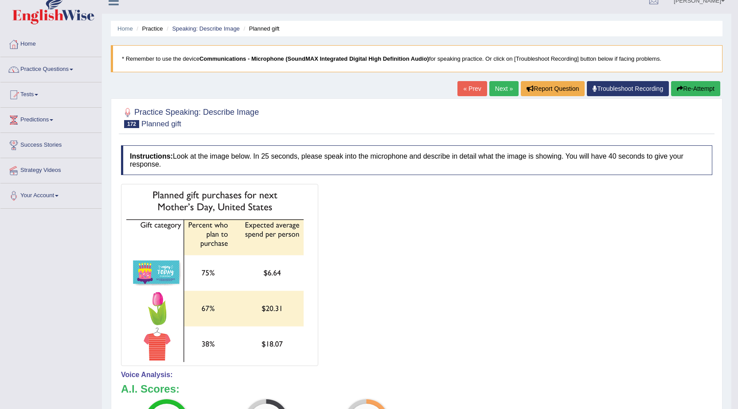 The image size is (738, 409). Describe the element at coordinates (416, 58) in the screenshot. I see `blockquote: * Remember to use the device for speaking practice. Or click on [Troubleshoot Recording] button b...` at that location.